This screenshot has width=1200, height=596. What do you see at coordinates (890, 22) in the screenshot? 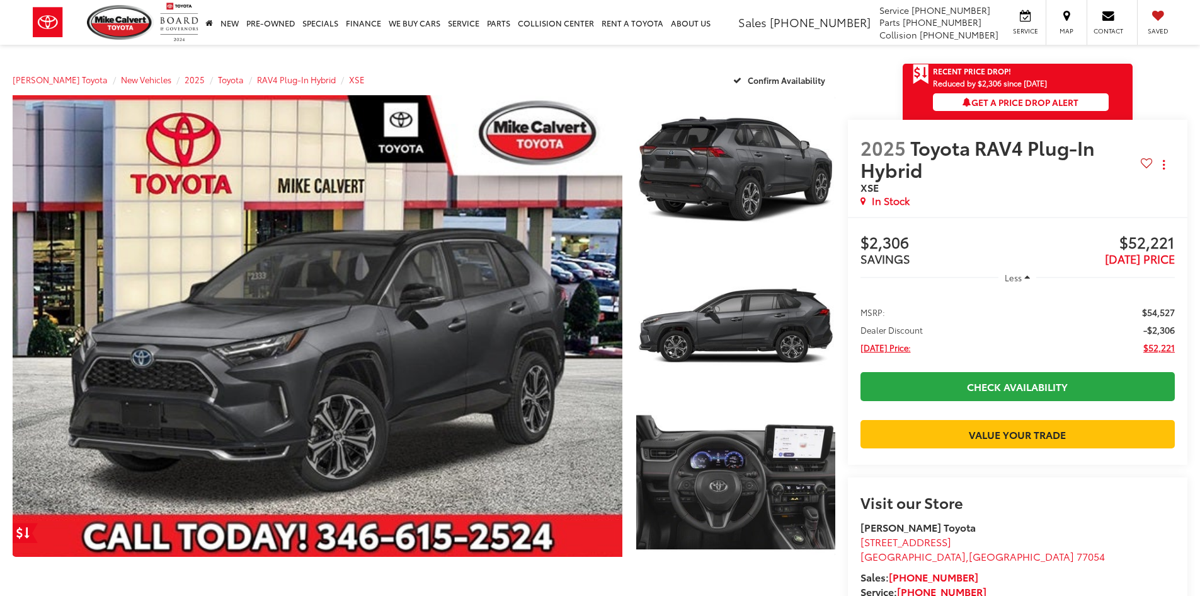
I see `span: Parts` at bounding box center [890, 22].